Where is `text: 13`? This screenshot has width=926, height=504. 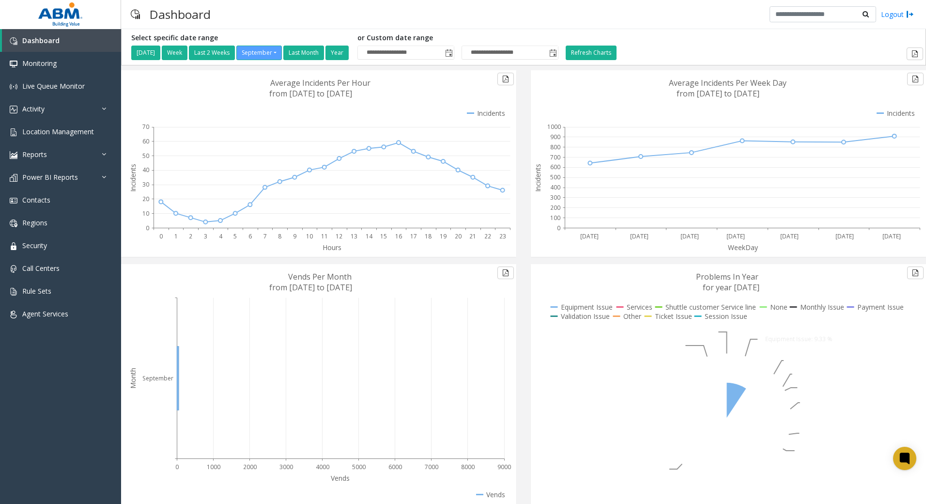
text: 13 is located at coordinates (354, 236).